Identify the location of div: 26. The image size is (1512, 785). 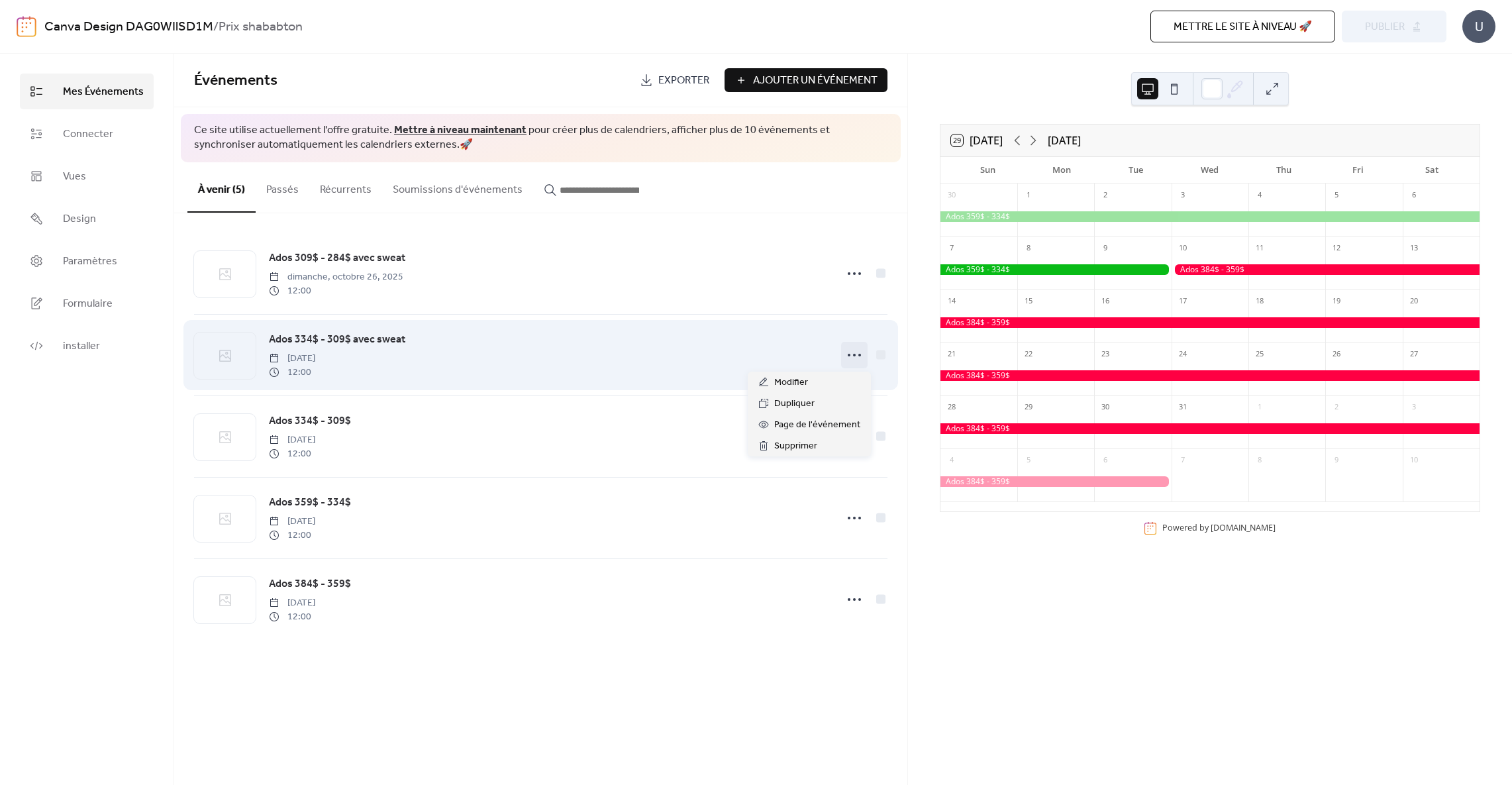
(1336, 354).